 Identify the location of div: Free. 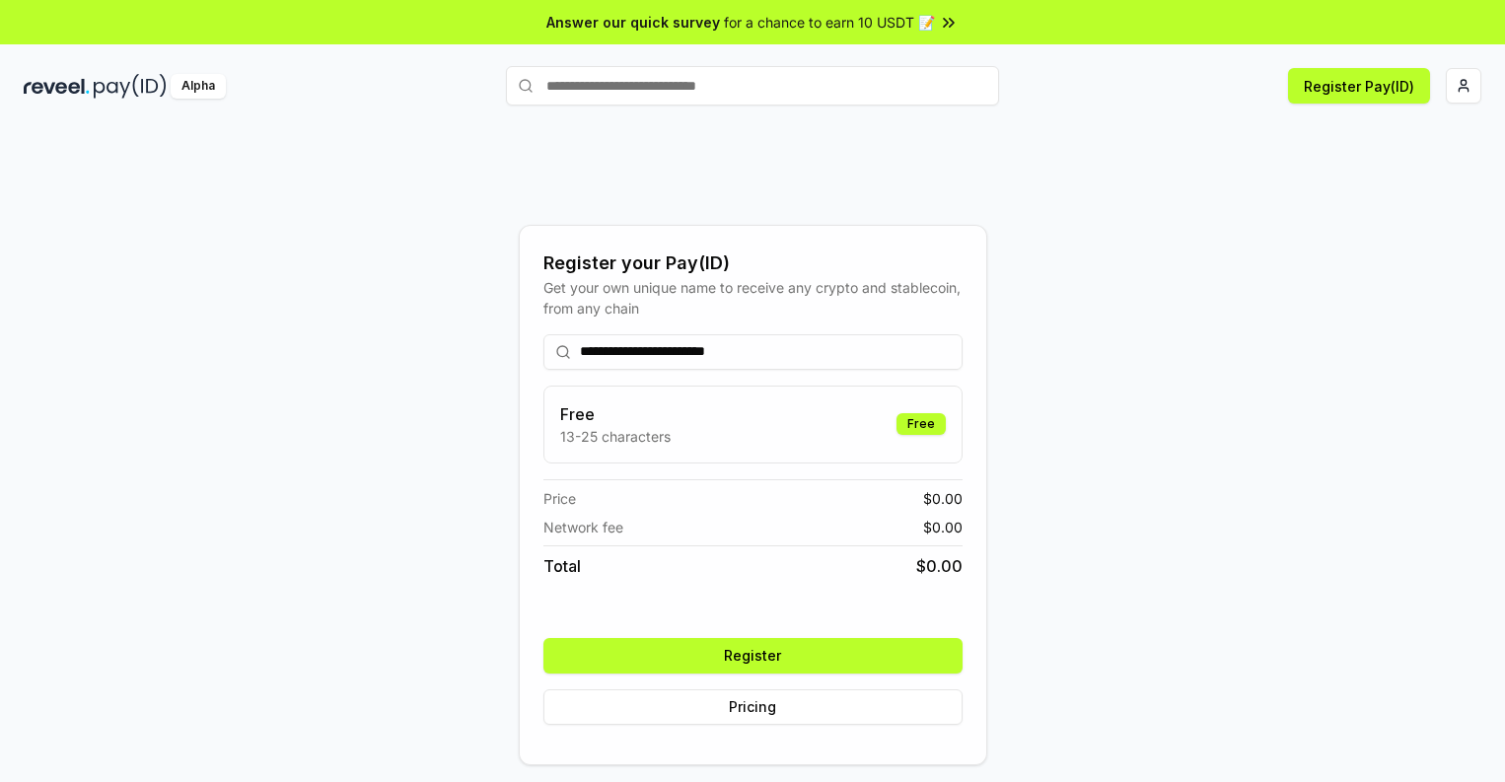
(921, 424).